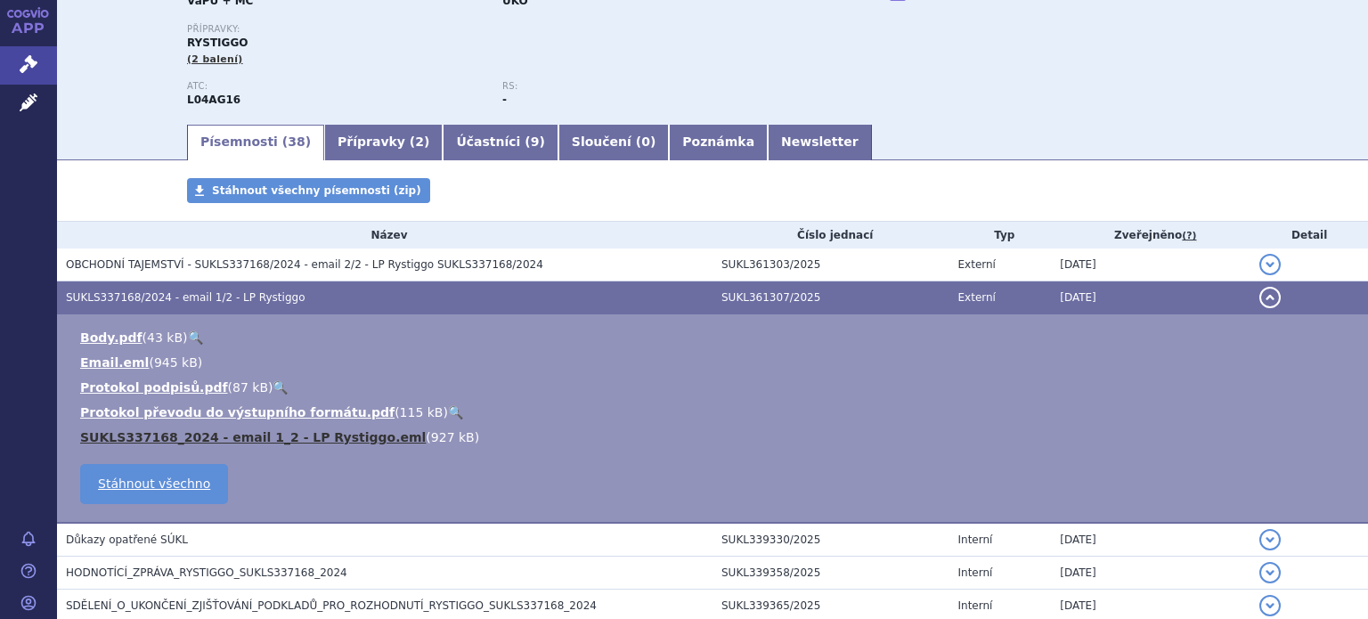  I want to click on td: SUKL339358/2025, so click(831, 573).